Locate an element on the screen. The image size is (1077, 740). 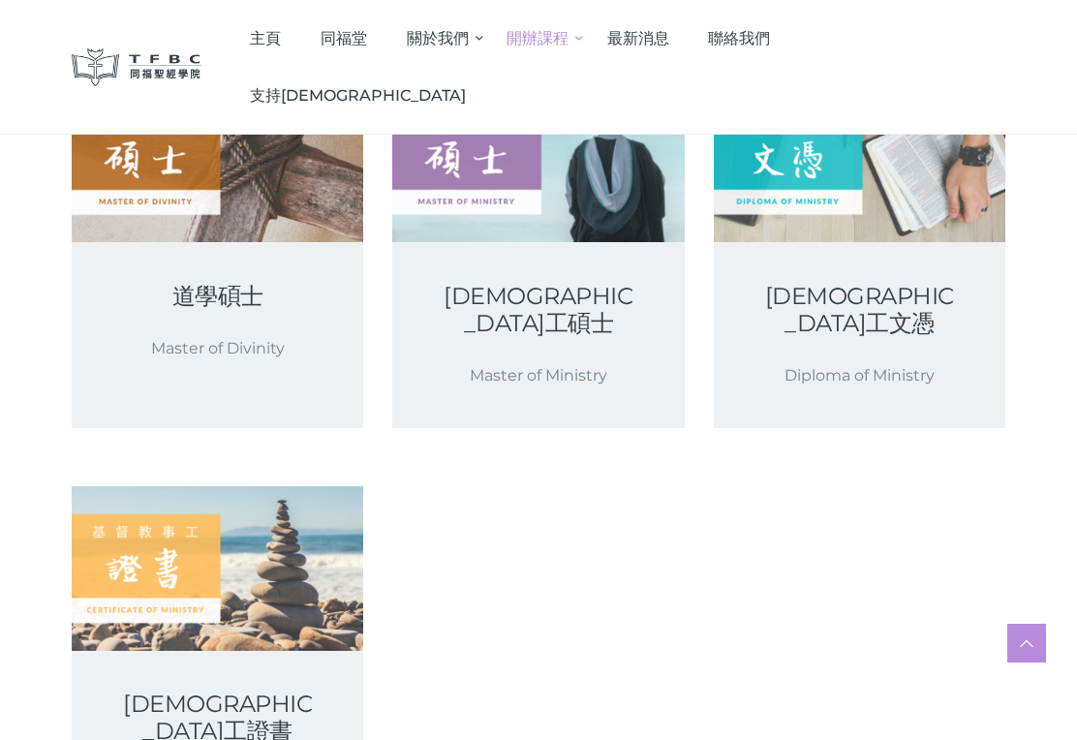
a: 主頁 is located at coordinates (265, 38).